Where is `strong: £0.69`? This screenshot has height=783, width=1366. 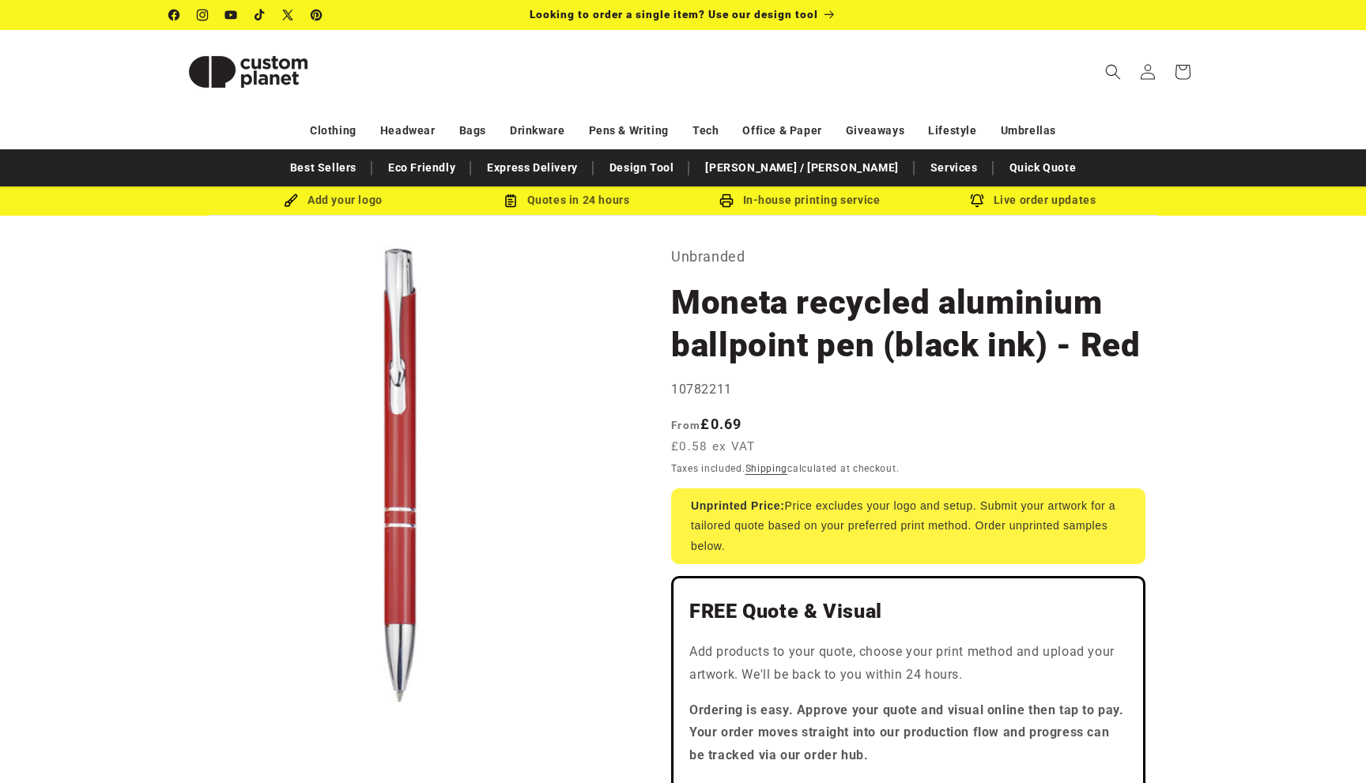
strong: £0.69 is located at coordinates (707, 424).